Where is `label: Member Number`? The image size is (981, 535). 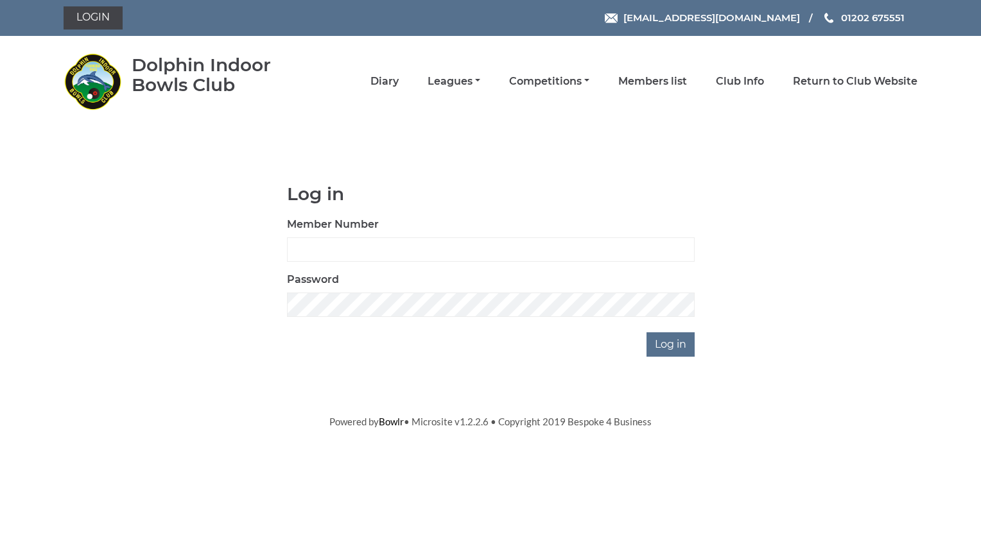
label: Member Number is located at coordinates (333, 225).